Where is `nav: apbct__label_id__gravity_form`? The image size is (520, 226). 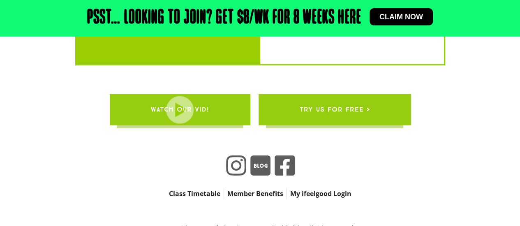
nav: apbct__label_id__gravity_form is located at coordinates (260, 194).